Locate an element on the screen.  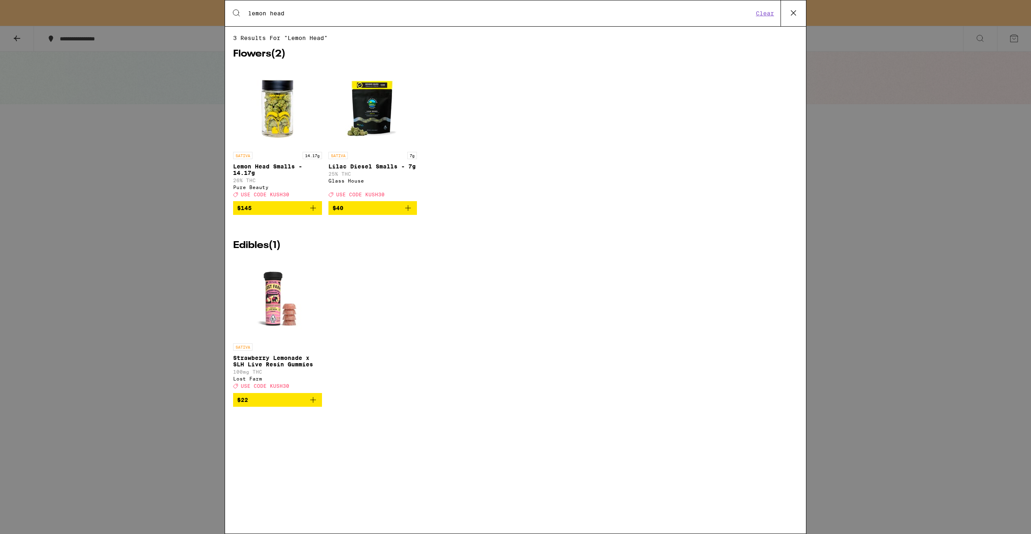
span: $145 is located at coordinates (244, 208).